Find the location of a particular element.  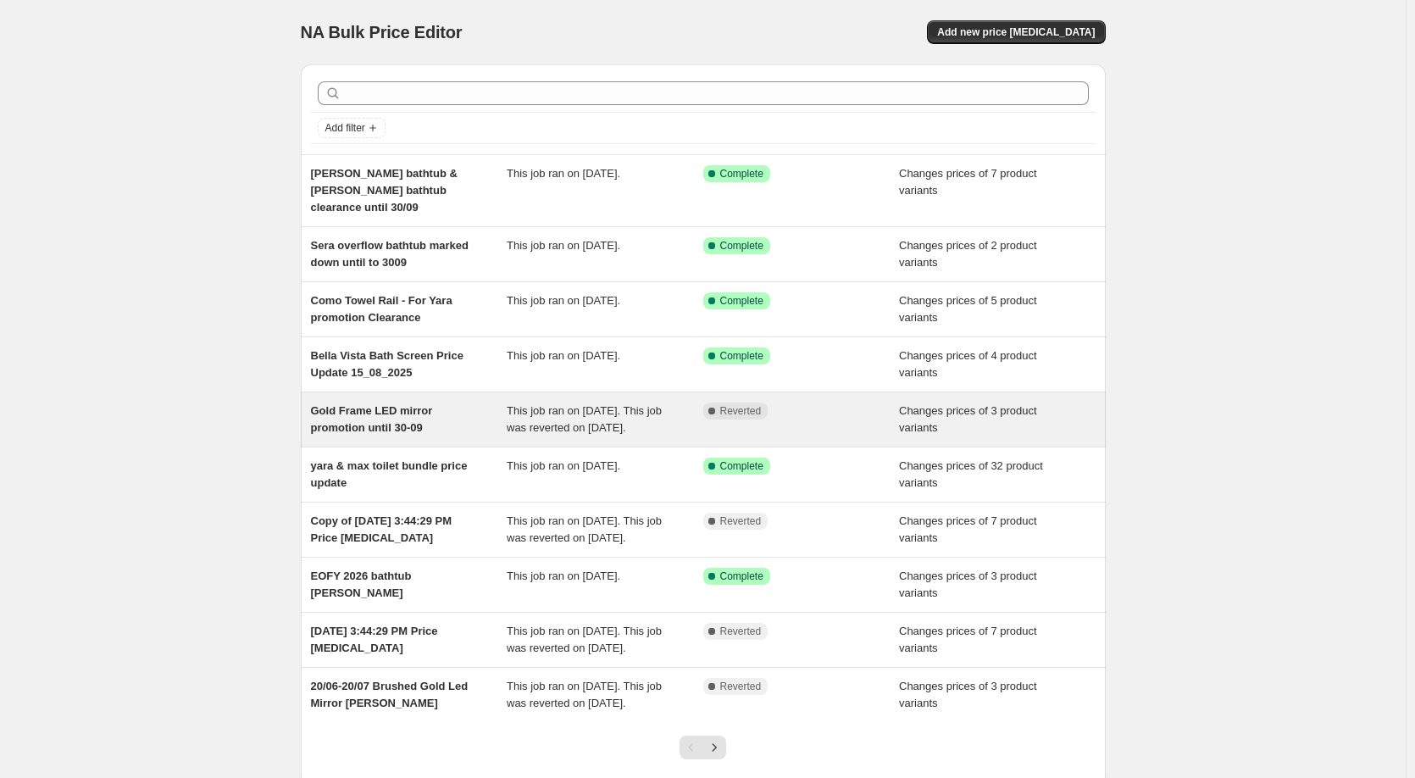

span: Changes prices of 2 product variants is located at coordinates (967, 253).